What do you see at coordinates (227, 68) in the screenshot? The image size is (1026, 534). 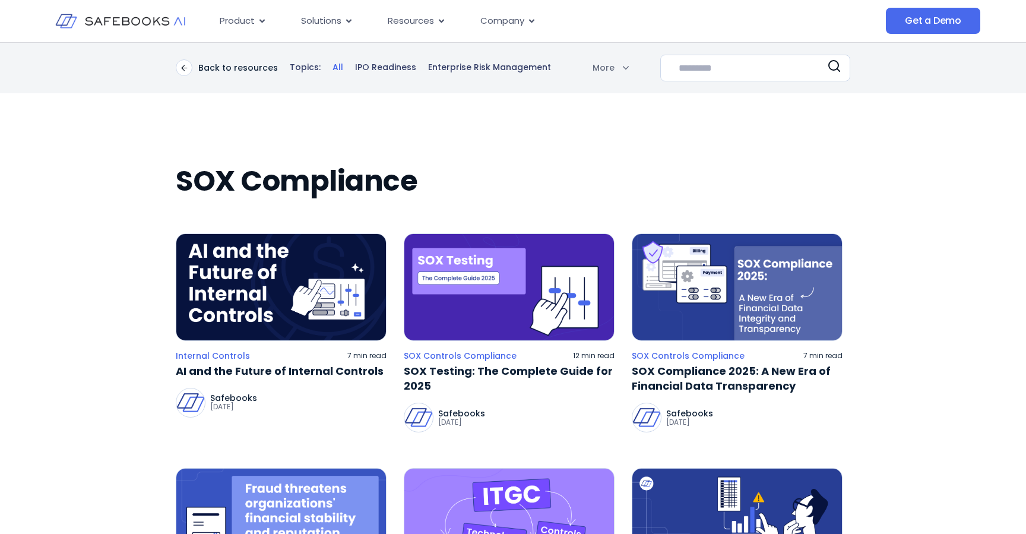 I see `a: Back to resources` at bounding box center [227, 68].